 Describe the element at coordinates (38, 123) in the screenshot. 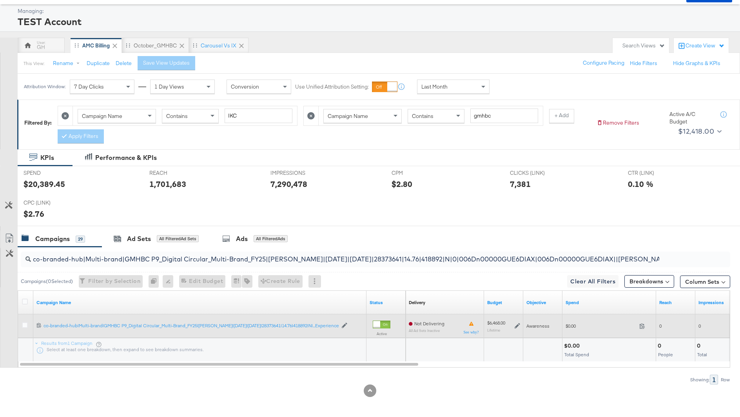

I see `div: Filtered By:` at that location.